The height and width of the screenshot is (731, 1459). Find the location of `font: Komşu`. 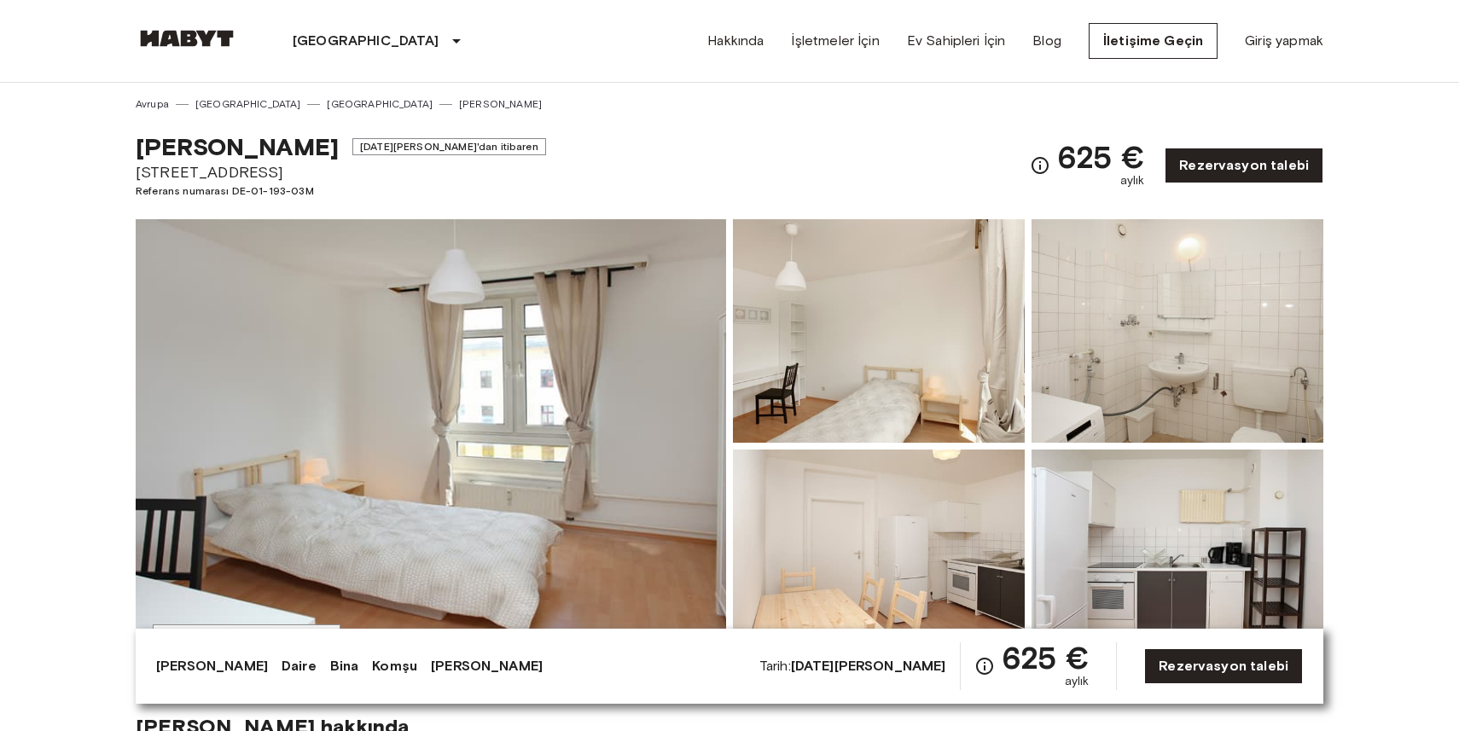

font: Komşu is located at coordinates (394, 665).